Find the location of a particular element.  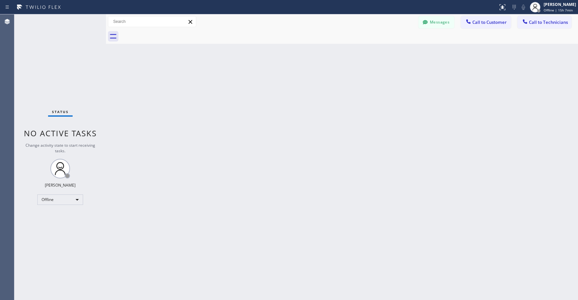

button: Mute is located at coordinates (524, 7).